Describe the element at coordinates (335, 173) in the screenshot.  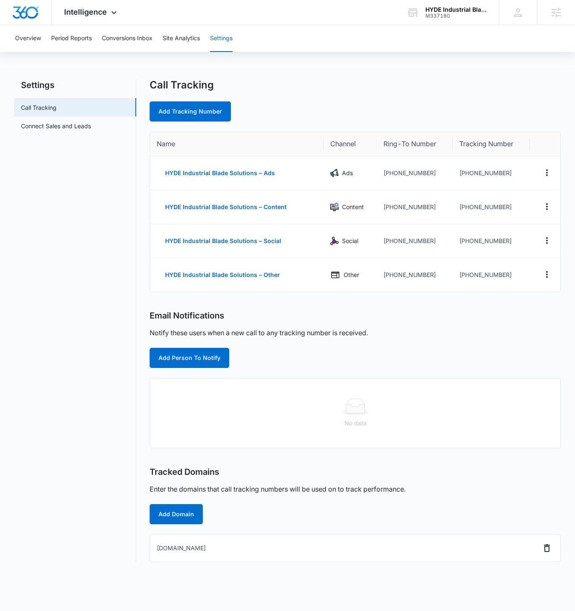
I see `img: Ads` at that location.